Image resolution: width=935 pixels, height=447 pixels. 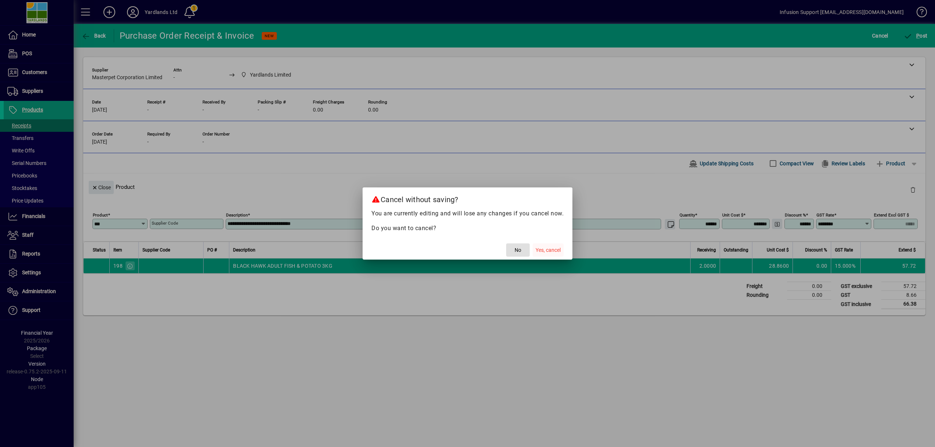 What do you see at coordinates (518, 250) in the screenshot?
I see `span: No` at bounding box center [518, 250].